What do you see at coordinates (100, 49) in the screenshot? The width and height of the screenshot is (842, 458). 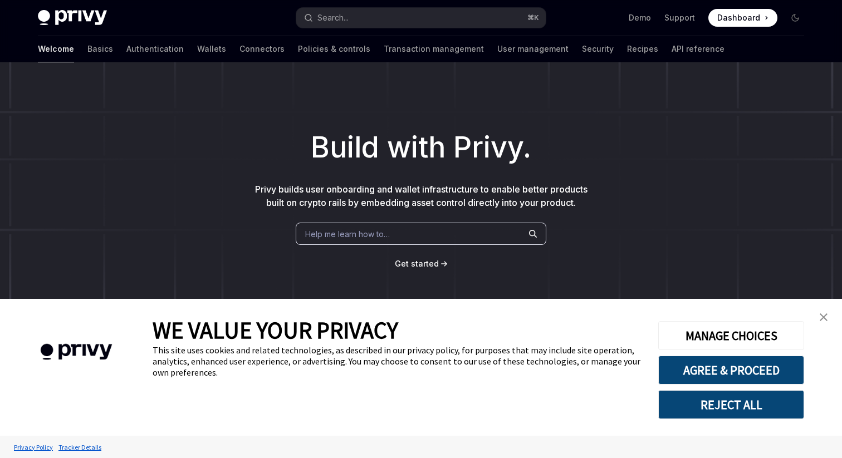 I see `a: Basics` at bounding box center [100, 49].